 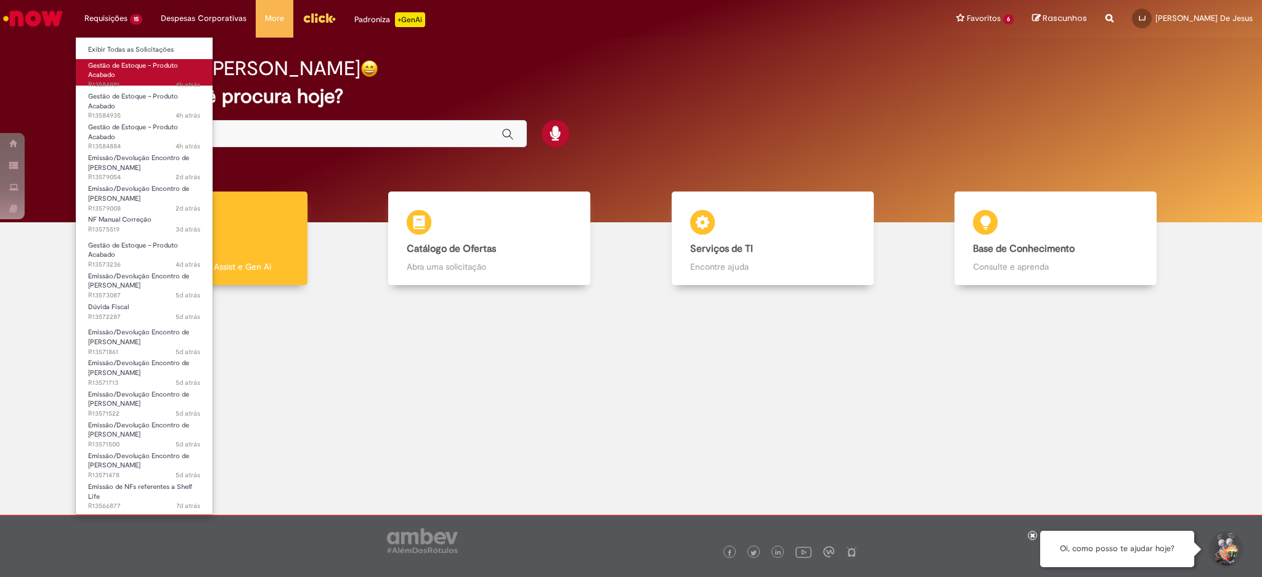 I want to click on span: LJ, so click(x=1142, y=18).